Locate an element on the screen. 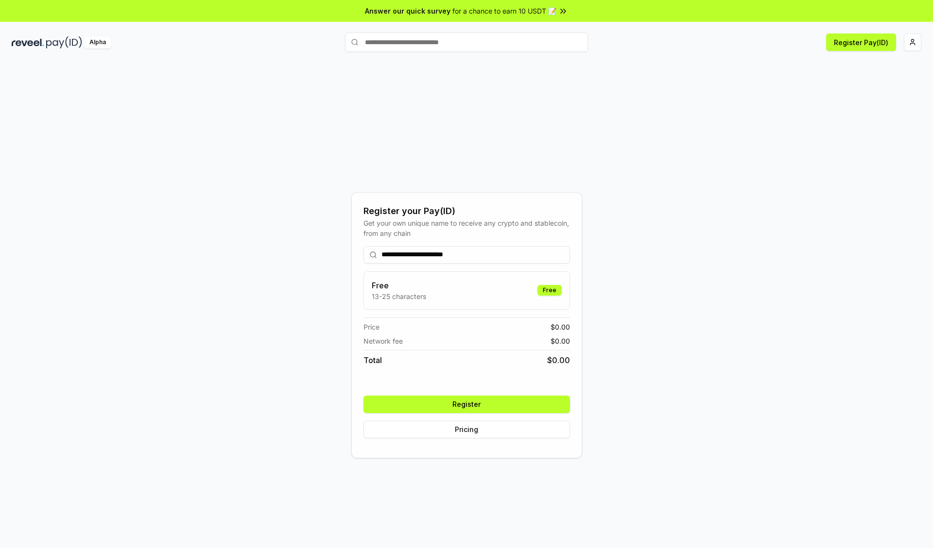 This screenshot has height=548, width=933. div: Get your own unique name to receive any crypto and stablecoin, from any chain is located at coordinates (466, 228).